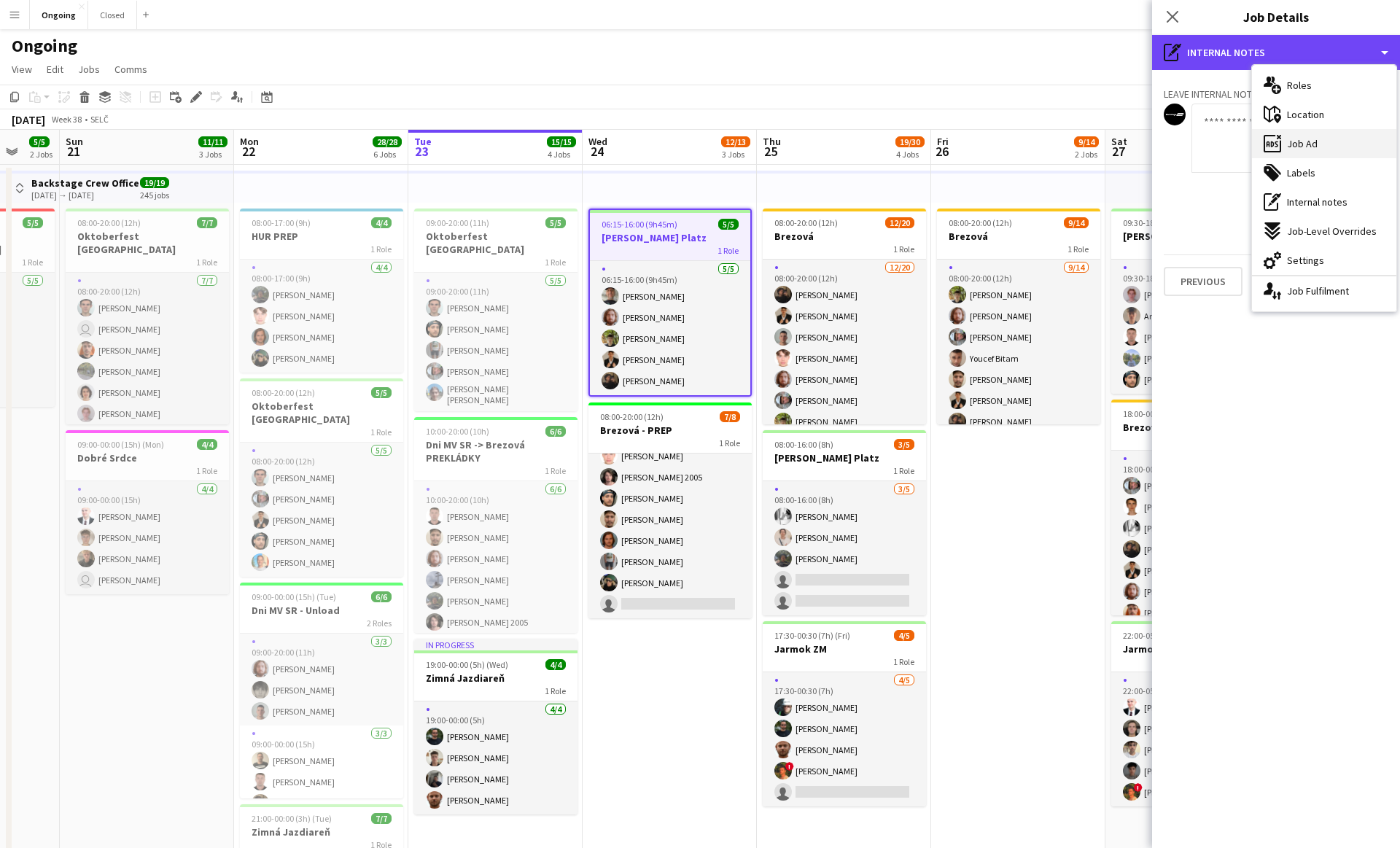 Image resolution: width=1400 pixels, height=848 pixels. What do you see at coordinates (154, 194) in the screenshot?
I see `div: 245 jobs` at bounding box center [154, 194].